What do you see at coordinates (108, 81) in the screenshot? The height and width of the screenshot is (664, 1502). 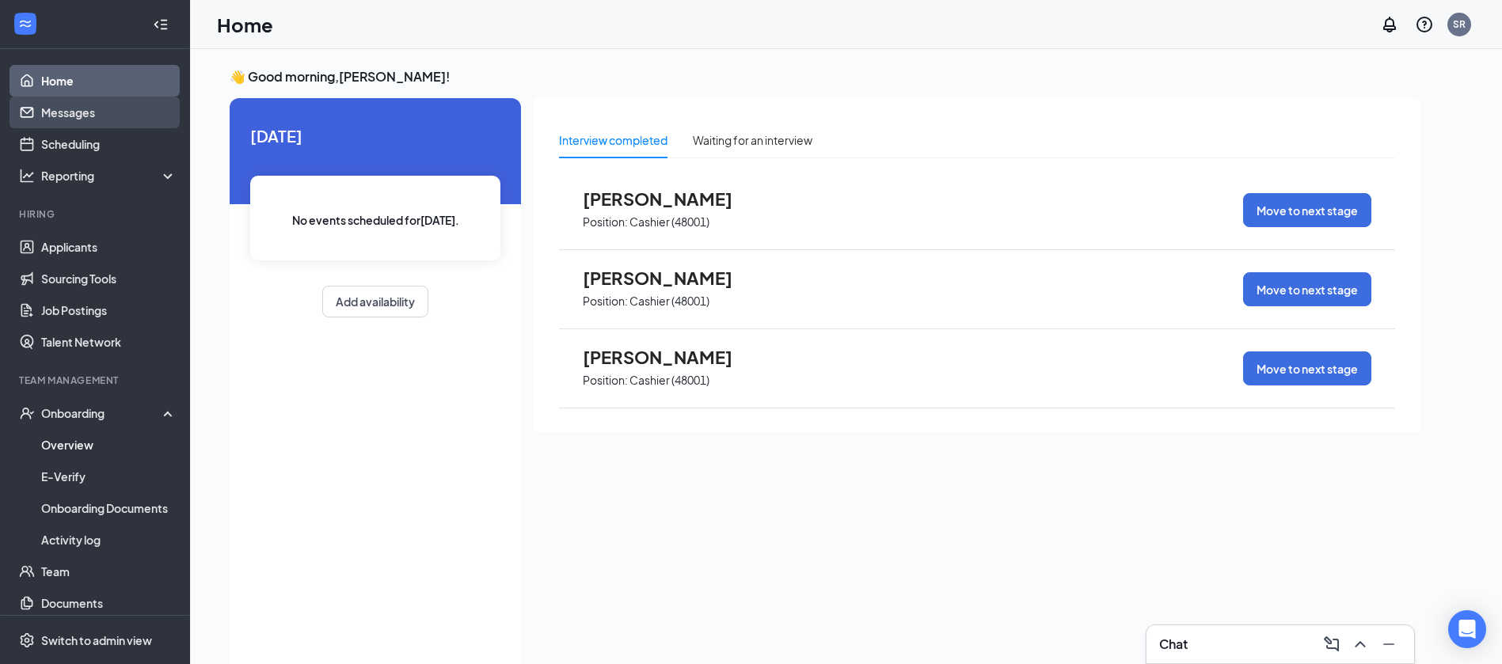 I see `a: Home` at bounding box center [108, 81].